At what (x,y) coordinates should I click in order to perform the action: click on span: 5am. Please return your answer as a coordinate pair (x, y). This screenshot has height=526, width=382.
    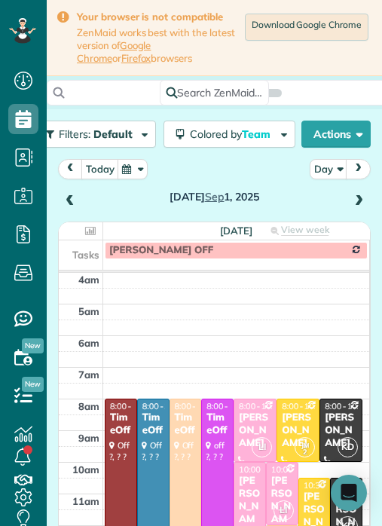
    Looking at the image, I should click on (89, 311).